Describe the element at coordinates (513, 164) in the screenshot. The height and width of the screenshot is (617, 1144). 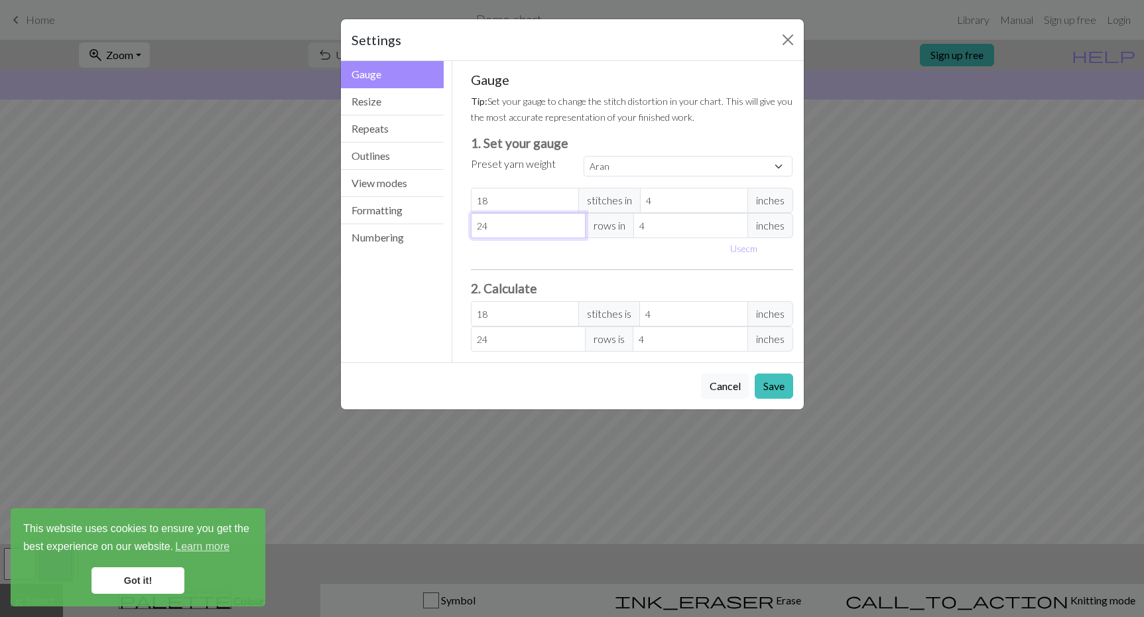
I see `label: Preset yarn weight` at that location.